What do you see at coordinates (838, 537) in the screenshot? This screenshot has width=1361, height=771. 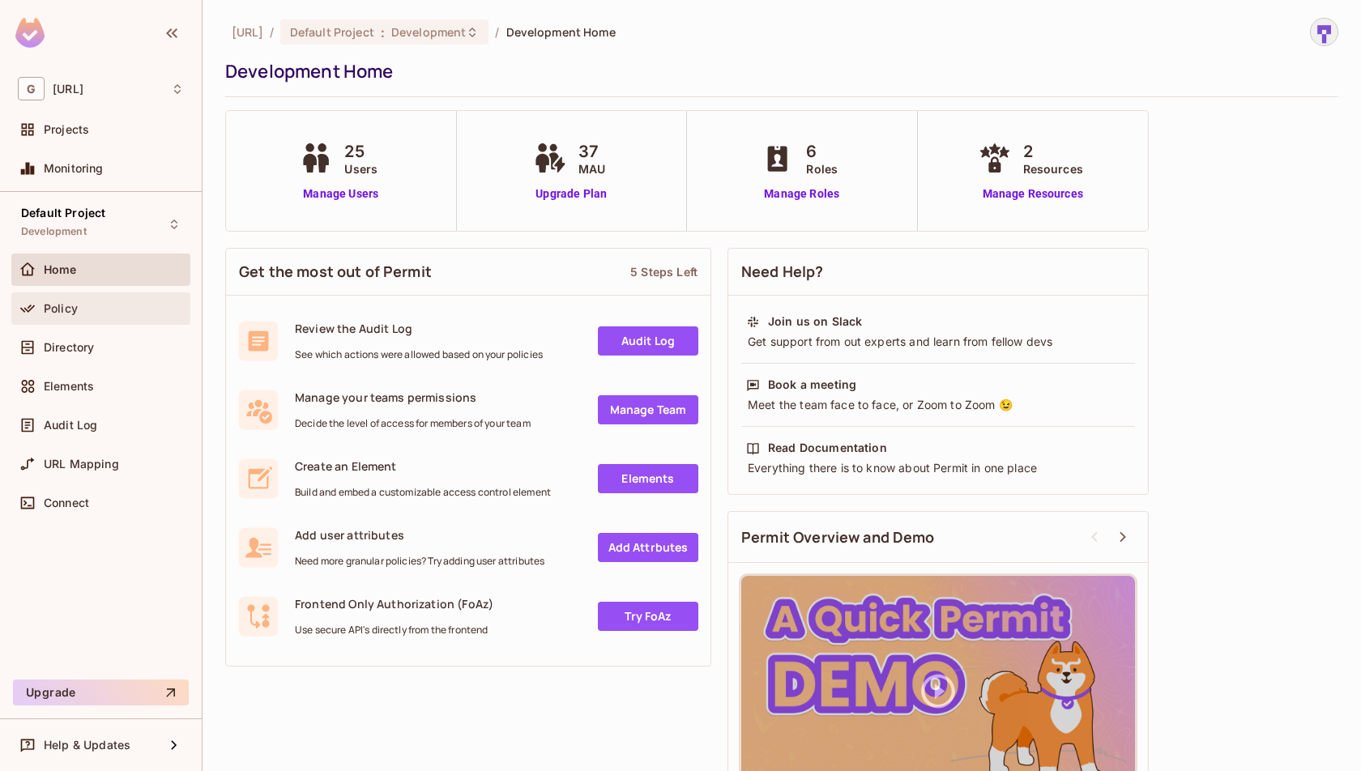 I see `span: Permit Overview and Demo` at bounding box center [838, 537].